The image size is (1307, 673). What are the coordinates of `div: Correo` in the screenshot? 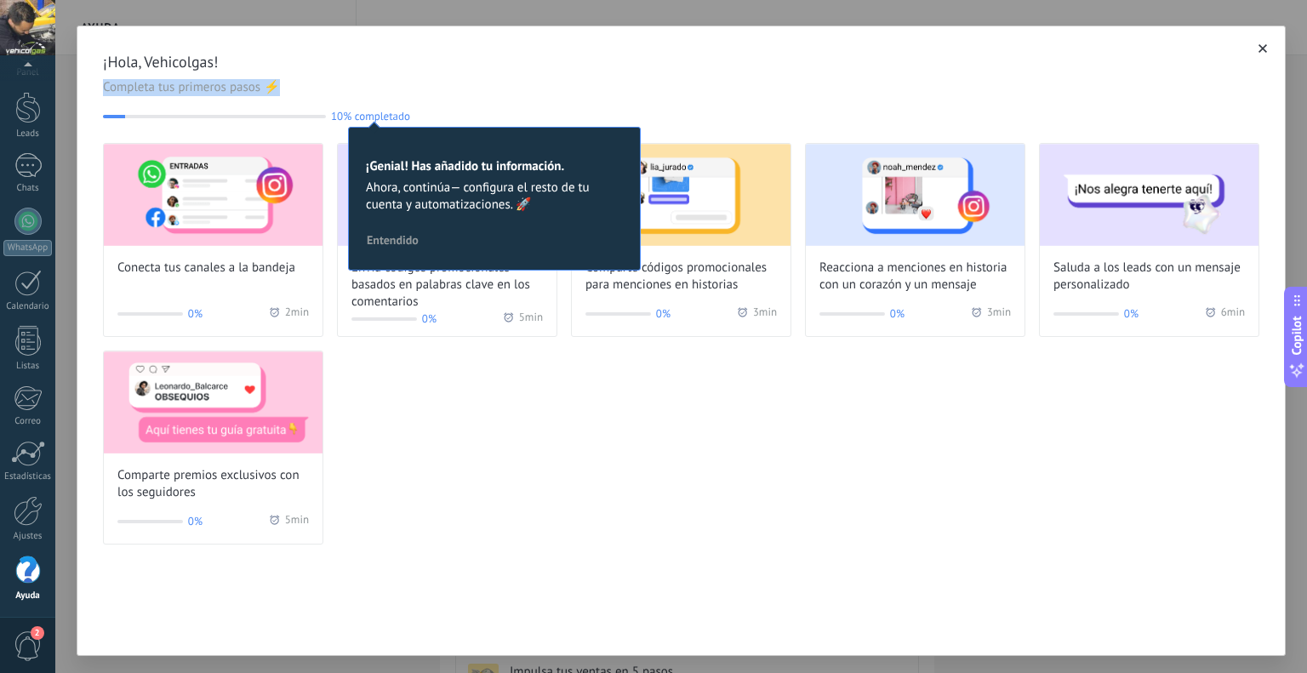 It's located at (28, 421).